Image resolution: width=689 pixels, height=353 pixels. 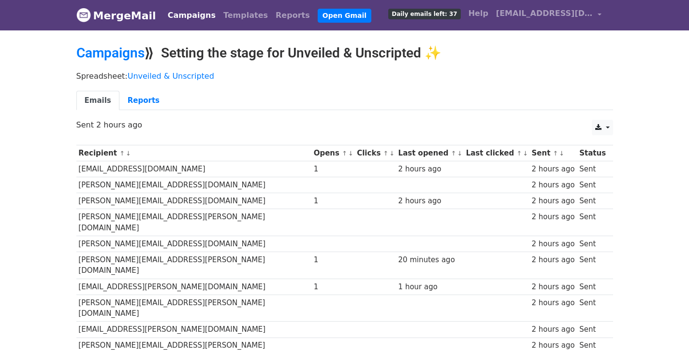 I want to click on a: Daily emails left: 37, so click(x=424, y=14).